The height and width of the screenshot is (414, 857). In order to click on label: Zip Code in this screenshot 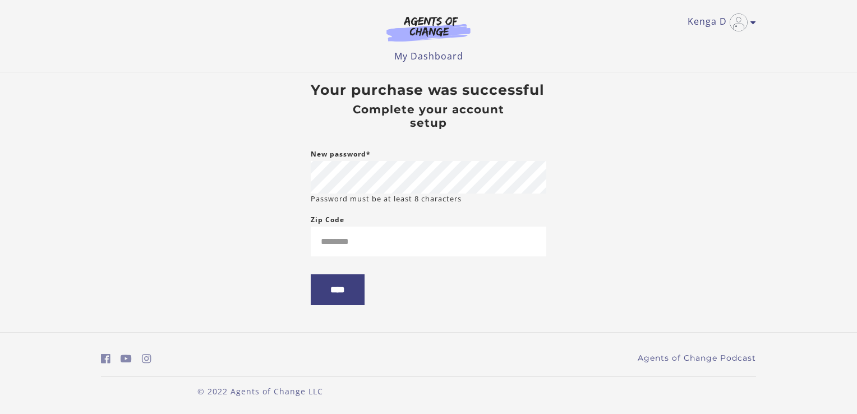, I will do `click(327, 220)`.